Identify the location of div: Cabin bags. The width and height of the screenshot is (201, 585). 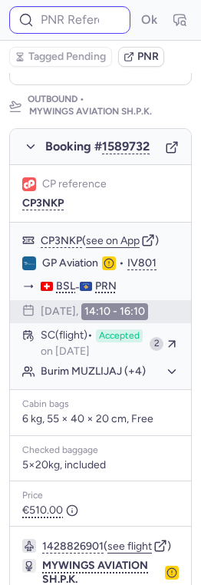
(101, 405).